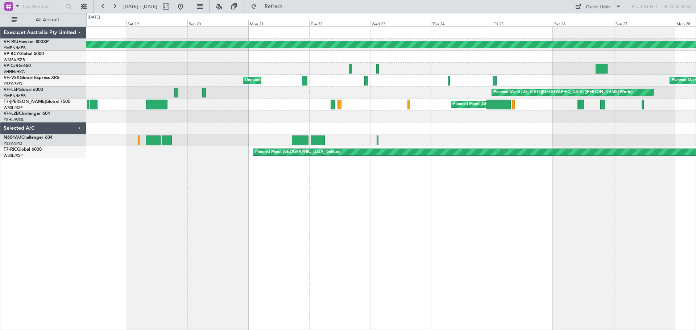  I want to click on div: Sat 19, so click(157, 23).